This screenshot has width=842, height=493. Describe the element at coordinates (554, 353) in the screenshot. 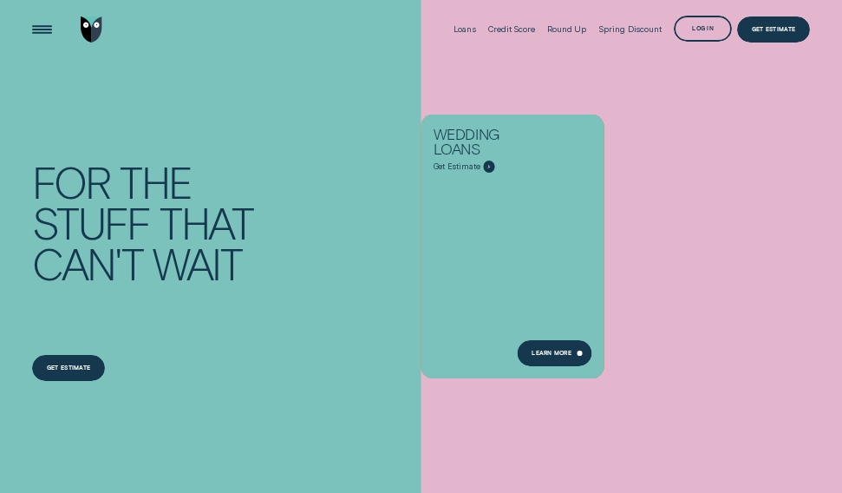

I see `a: Learn more` at that location.